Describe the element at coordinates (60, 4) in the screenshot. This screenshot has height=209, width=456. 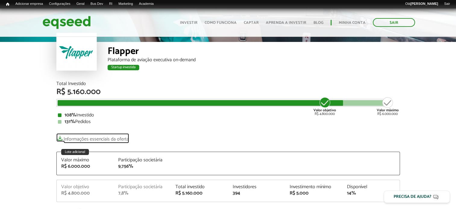
I see `a: Configurações` at that location.